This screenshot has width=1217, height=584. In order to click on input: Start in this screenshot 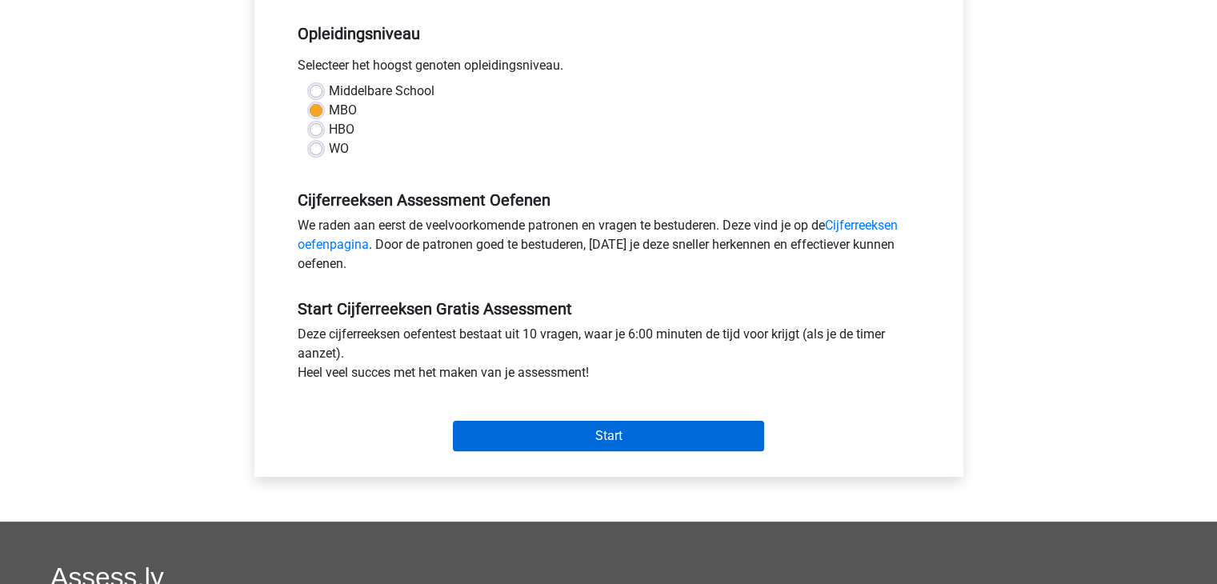, I will do `click(608, 436)`.